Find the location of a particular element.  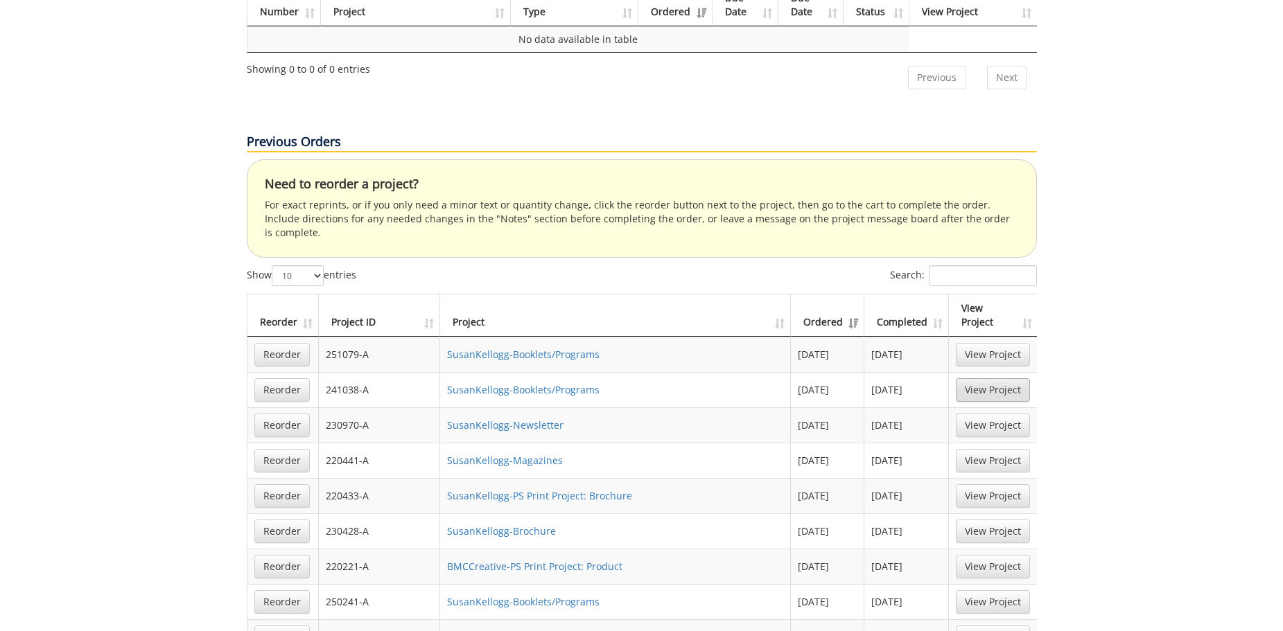

a: BMCCreative-PS Print Project: Product is located at coordinates (534, 566).